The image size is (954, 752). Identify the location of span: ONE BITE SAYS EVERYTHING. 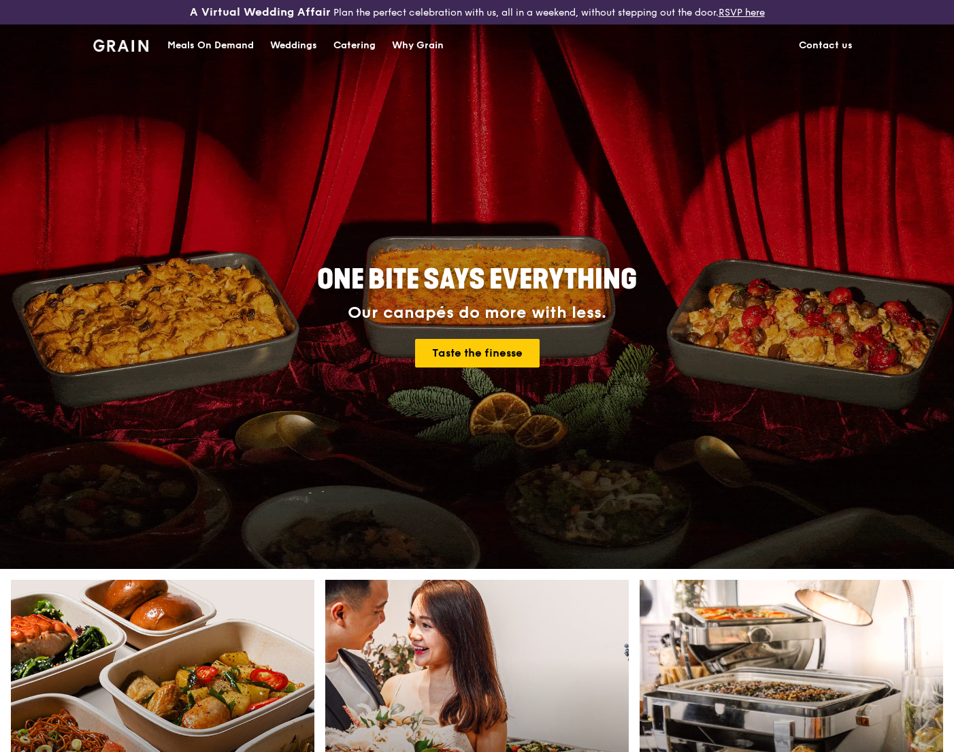
(477, 280).